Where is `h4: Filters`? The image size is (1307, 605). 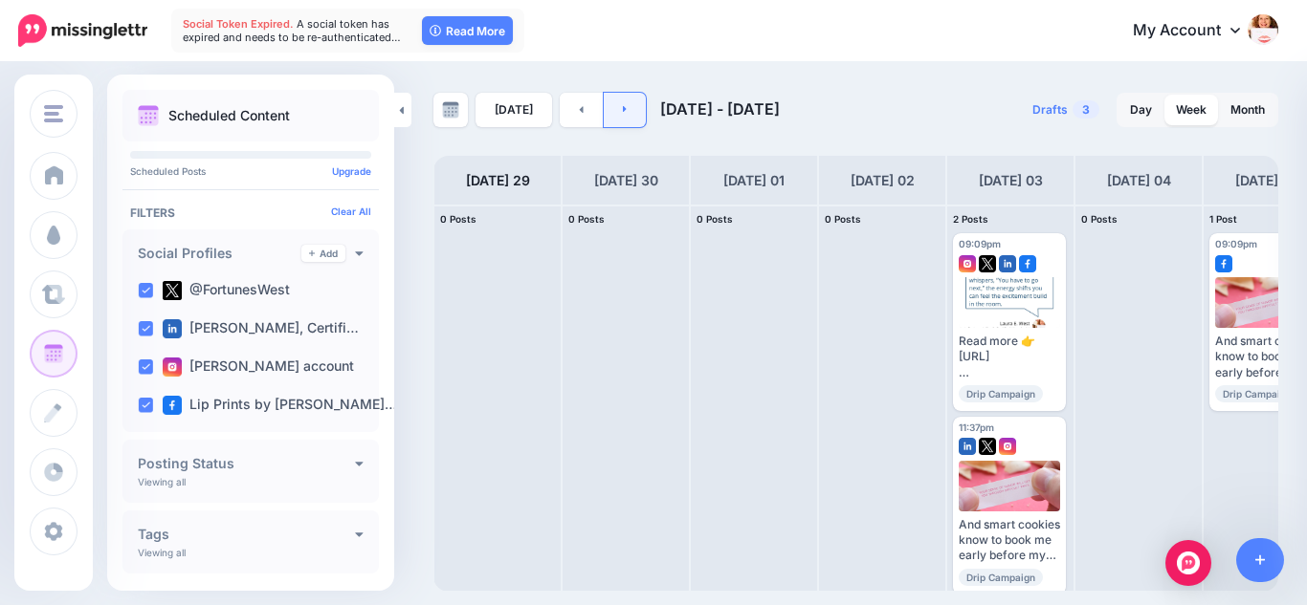 h4: Filters is located at coordinates (251, 212).